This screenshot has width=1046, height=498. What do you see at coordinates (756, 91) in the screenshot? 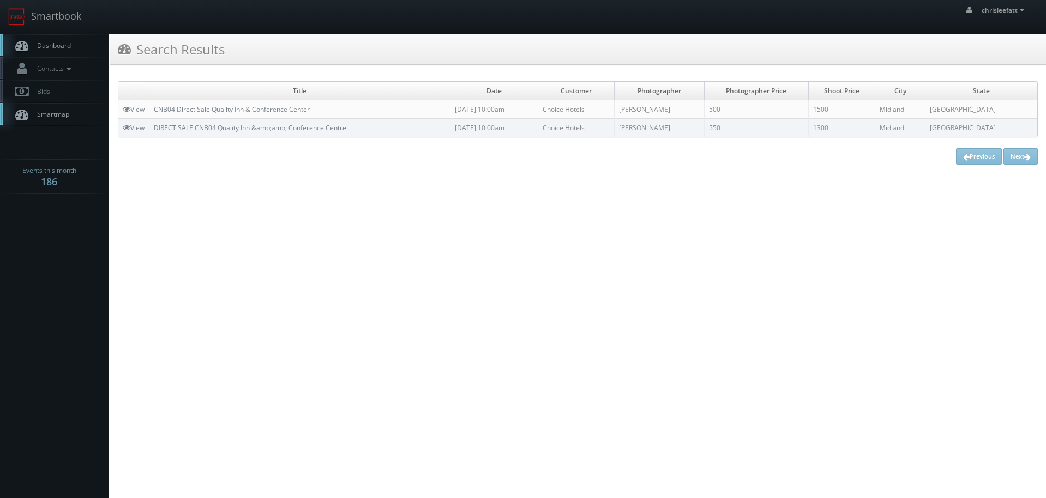
I see `td: Photographer Price` at bounding box center [756, 91].